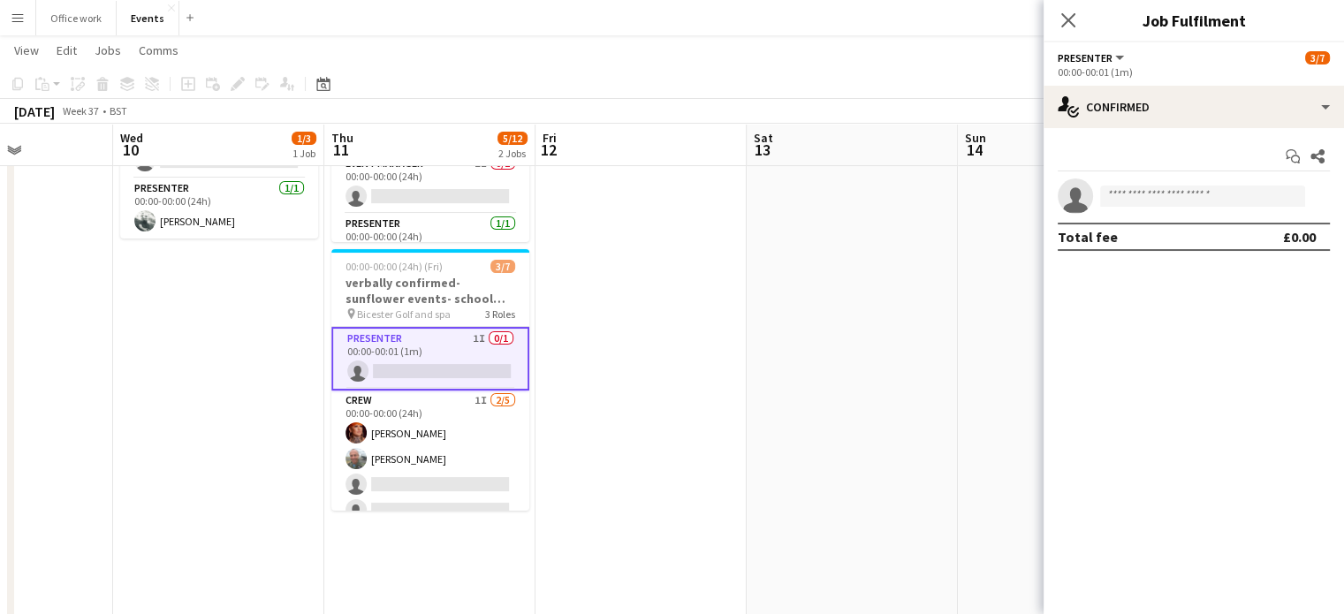  Describe the element at coordinates (513, 138) in the screenshot. I see `span: 5/12` at that location.